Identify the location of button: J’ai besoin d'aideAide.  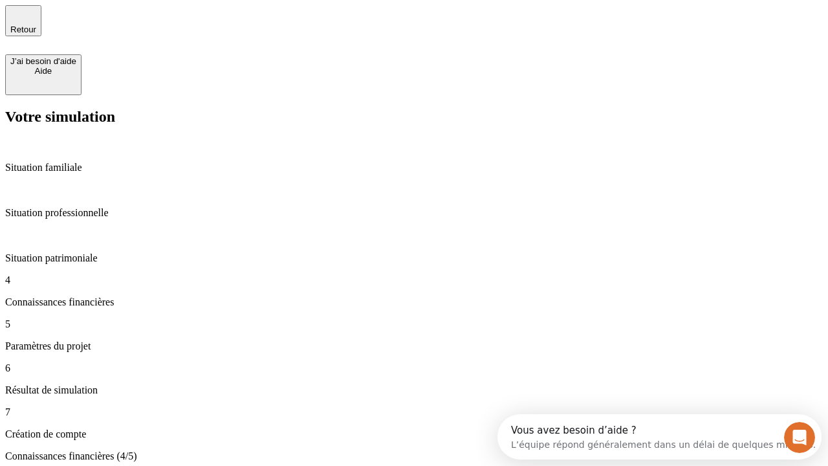
(43, 74).